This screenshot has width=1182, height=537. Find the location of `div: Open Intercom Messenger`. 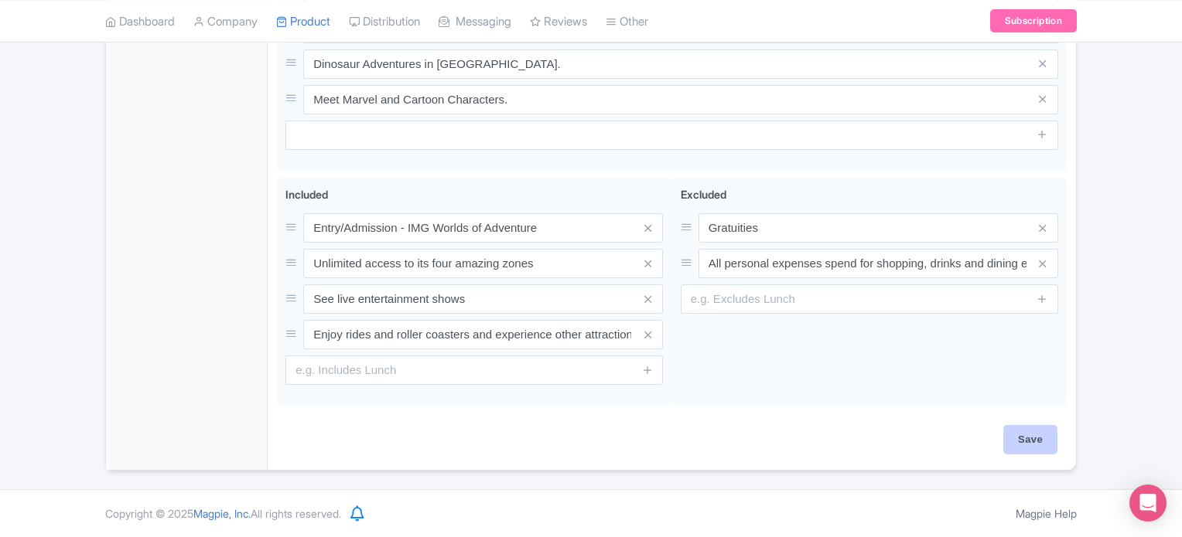

div: Open Intercom Messenger is located at coordinates (1148, 503).